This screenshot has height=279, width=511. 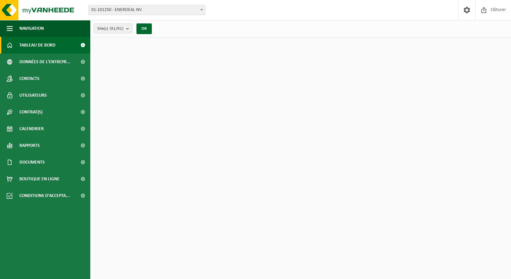 What do you see at coordinates (31, 129) in the screenshot?
I see `span: Calendrier` at bounding box center [31, 129].